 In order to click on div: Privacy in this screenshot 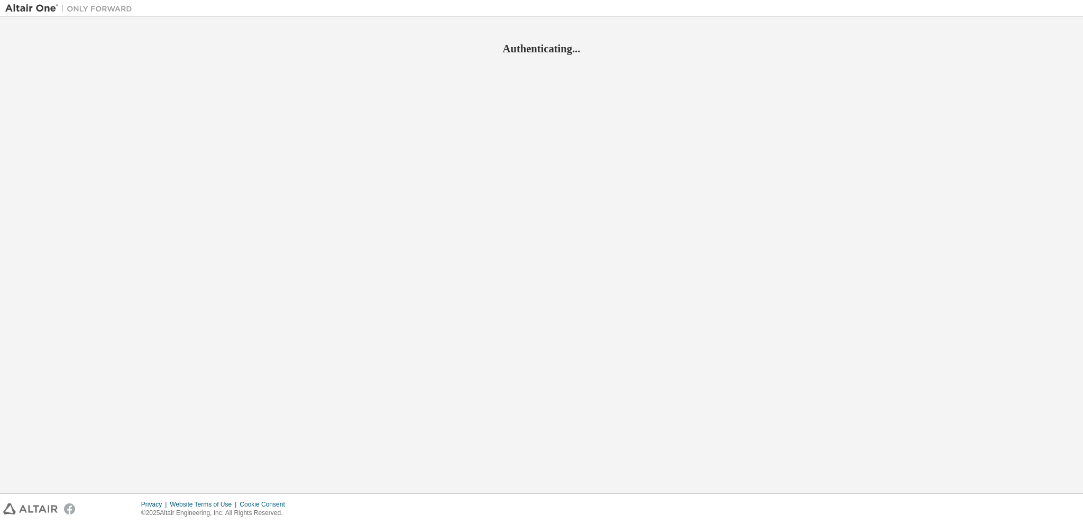, I will do `click(155, 505)`.